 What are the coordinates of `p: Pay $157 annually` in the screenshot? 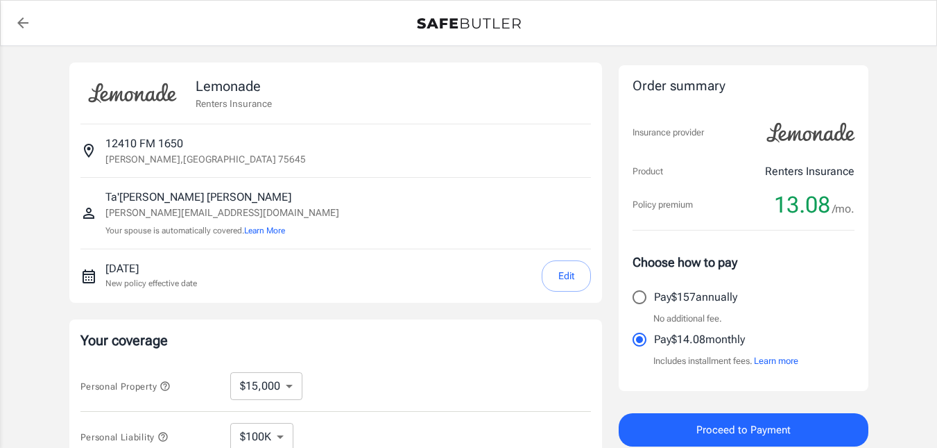 It's located at (696, 297).